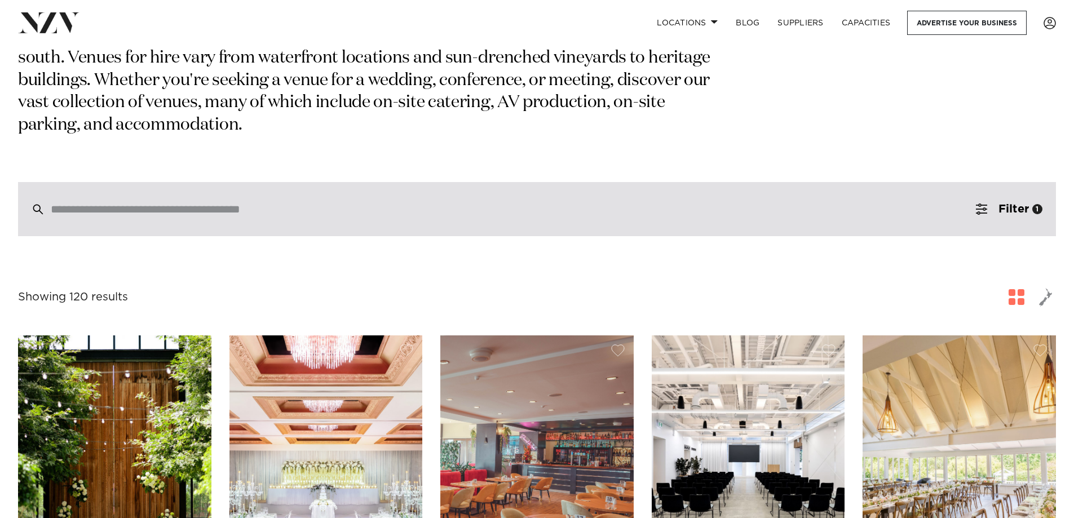  What do you see at coordinates (1014, 209) in the screenshot?
I see `span: Filter` at bounding box center [1014, 209].